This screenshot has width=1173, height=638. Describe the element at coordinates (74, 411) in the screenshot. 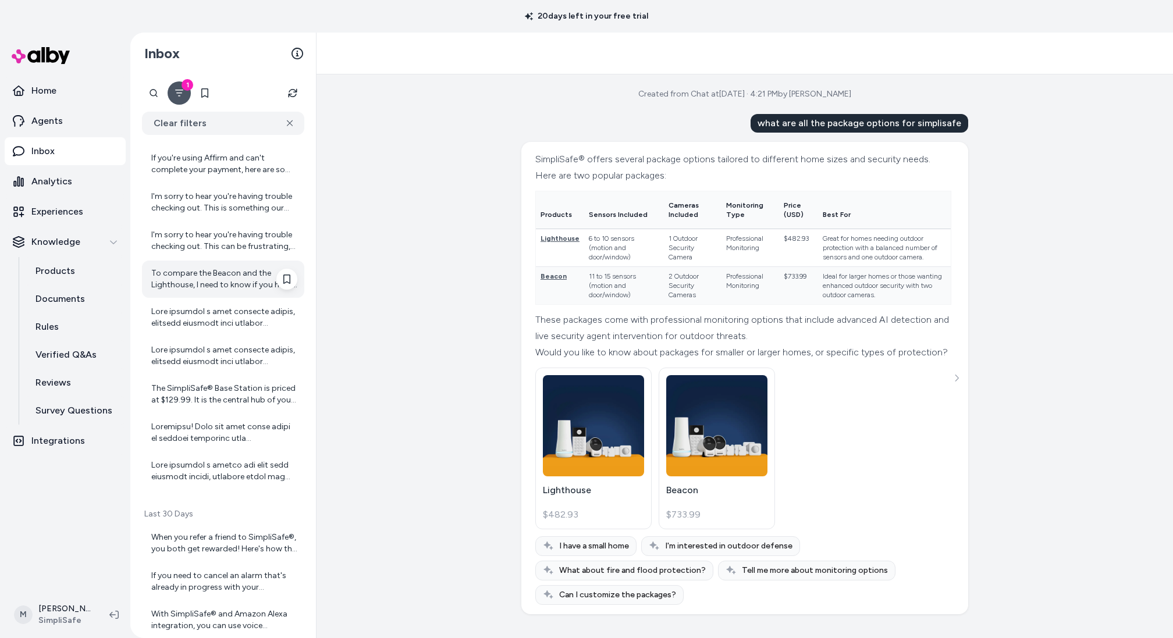

I see `a: Survey Questions` at that location.